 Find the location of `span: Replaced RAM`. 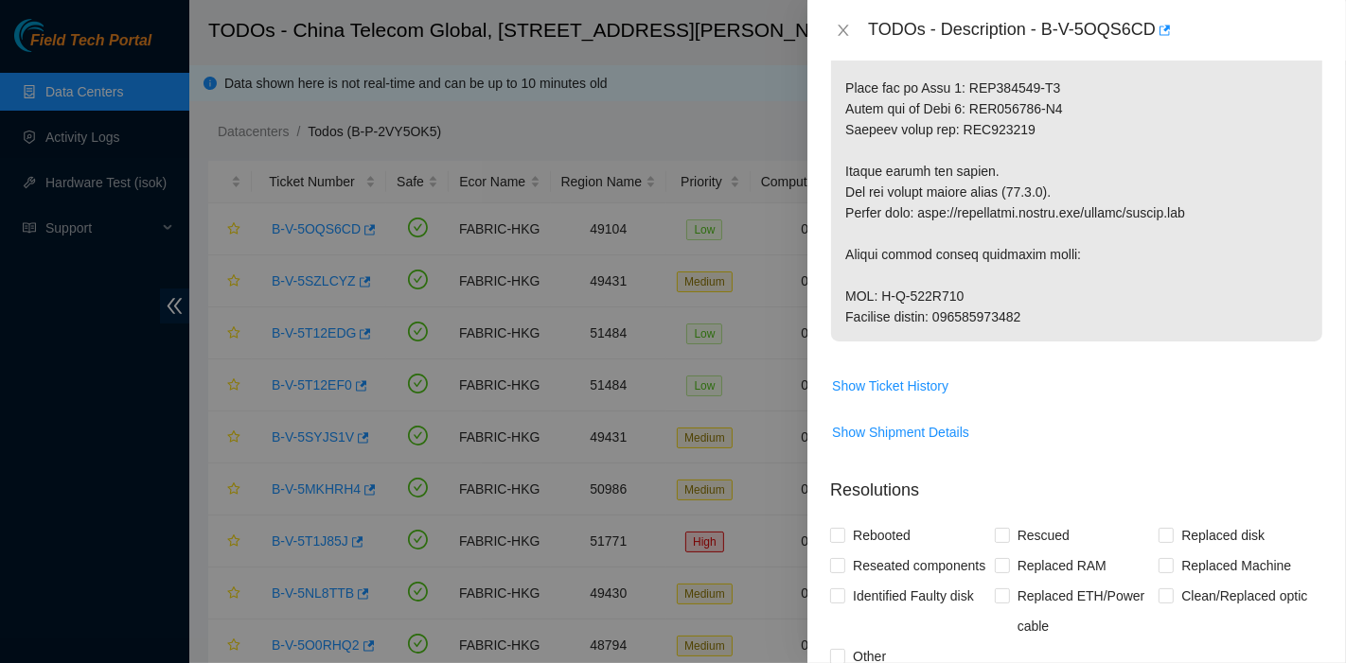

span: Replaced RAM is located at coordinates (1062, 566).